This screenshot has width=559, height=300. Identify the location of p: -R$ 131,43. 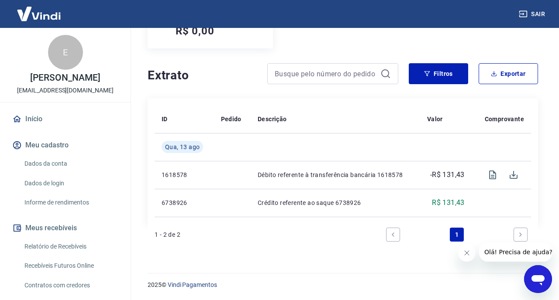
(447, 175).